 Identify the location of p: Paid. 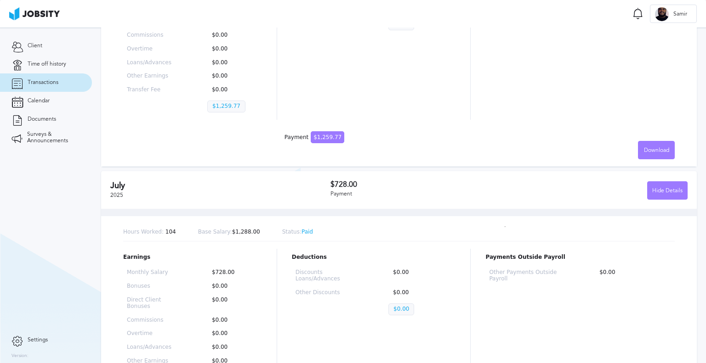
(297, 232).